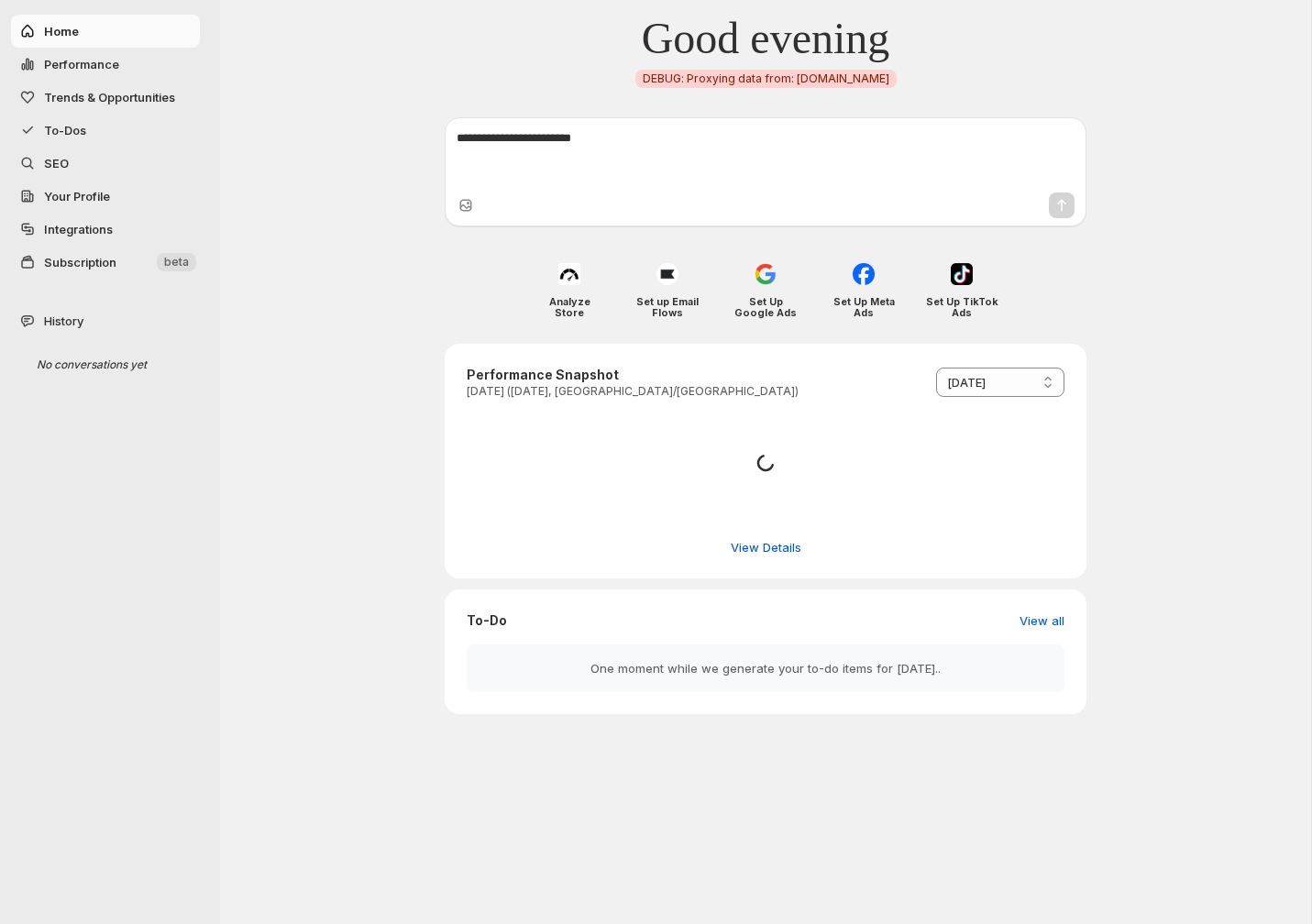 The image size is (1312, 924). I want to click on h3: To-Do, so click(486, 621).